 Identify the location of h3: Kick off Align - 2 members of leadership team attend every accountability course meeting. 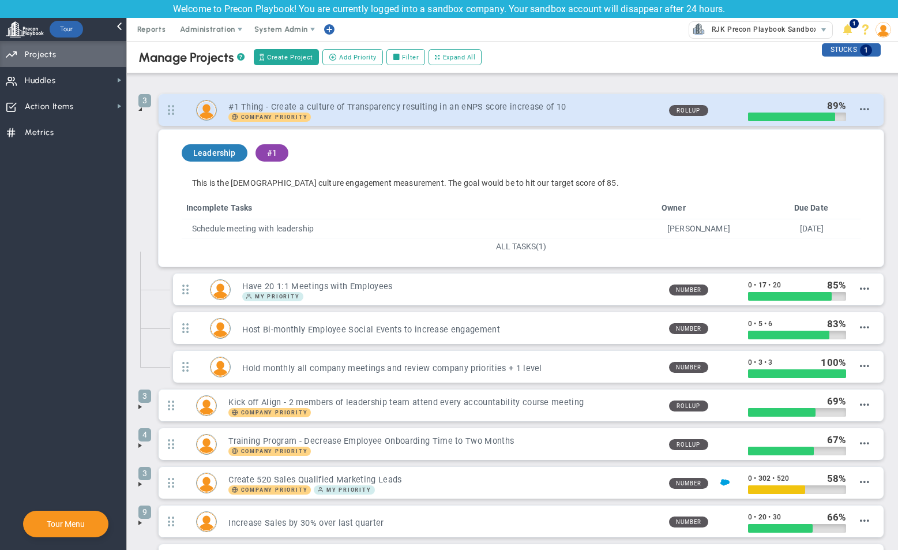
(443, 402).